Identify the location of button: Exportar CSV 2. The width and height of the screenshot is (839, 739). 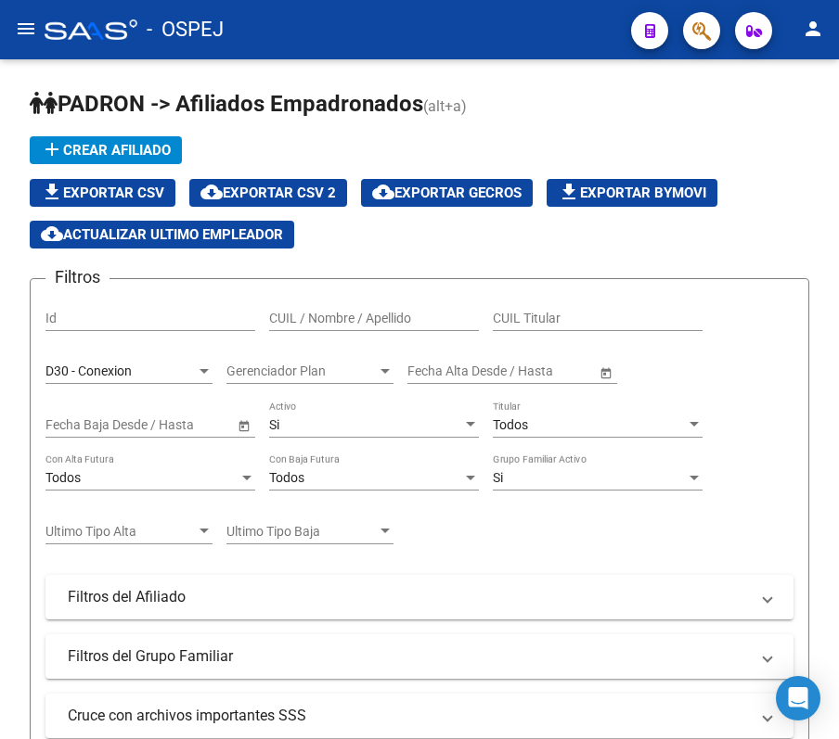
(268, 193).